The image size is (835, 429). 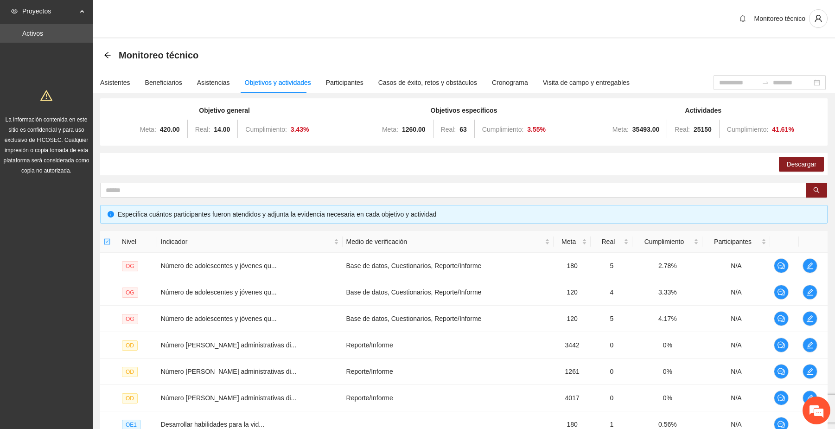 What do you see at coordinates (138, 242) in the screenshot?
I see `th: Nivel` at bounding box center [138, 242].